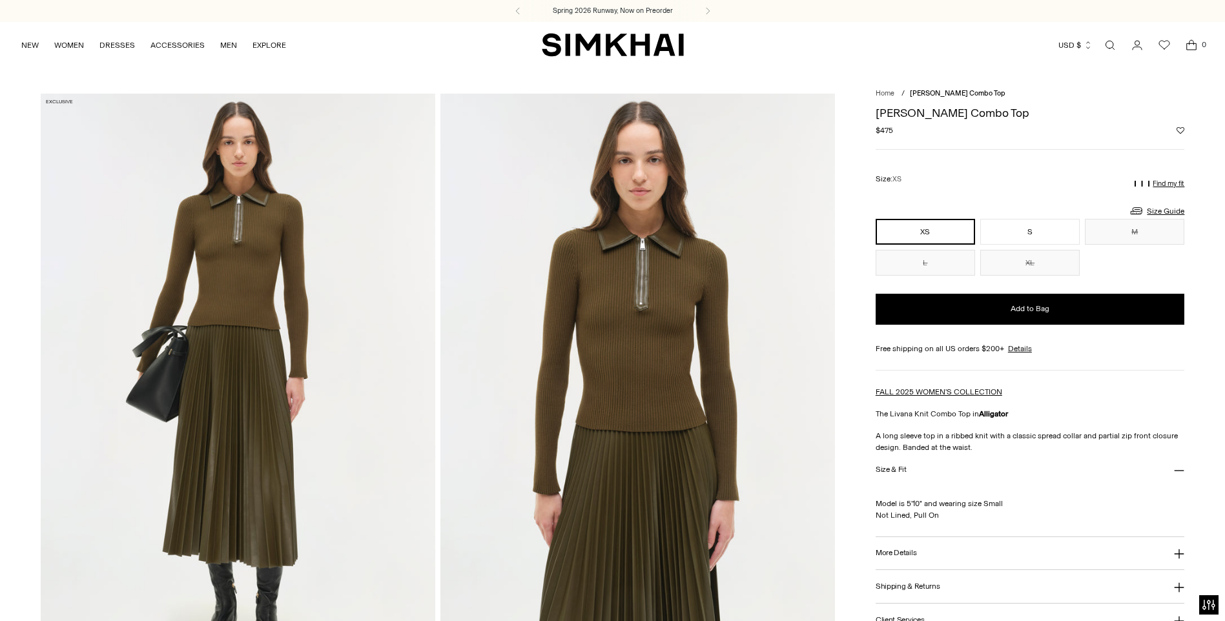 The image size is (1225, 621). What do you see at coordinates (939, 392) in the screenshot?
I see `a: FALL 2025 WOMEN'S COLLECTION` at bounding box center [939, 392].